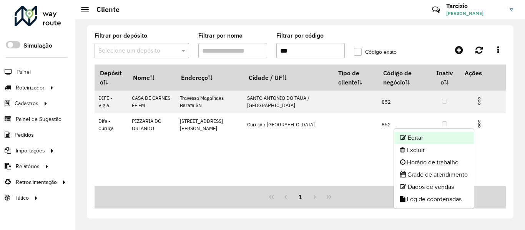 The image size is (525, 230). Describe the element at coordinates (475, 6) in the screenshot. I see `h3: Tarcizio` at that location.